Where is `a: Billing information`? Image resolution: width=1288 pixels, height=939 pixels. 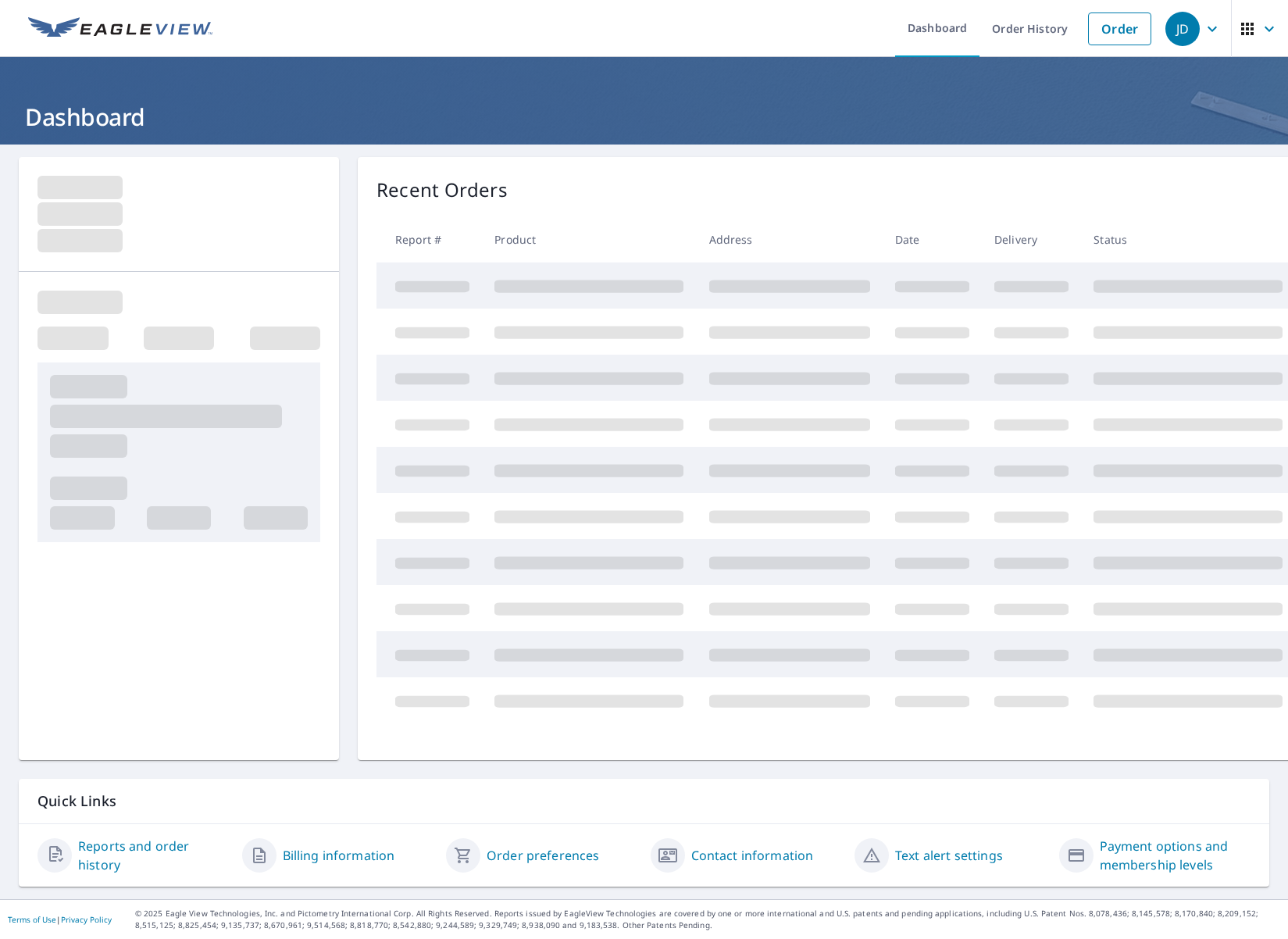 a: Billing information is located at coordinates (339, 856).